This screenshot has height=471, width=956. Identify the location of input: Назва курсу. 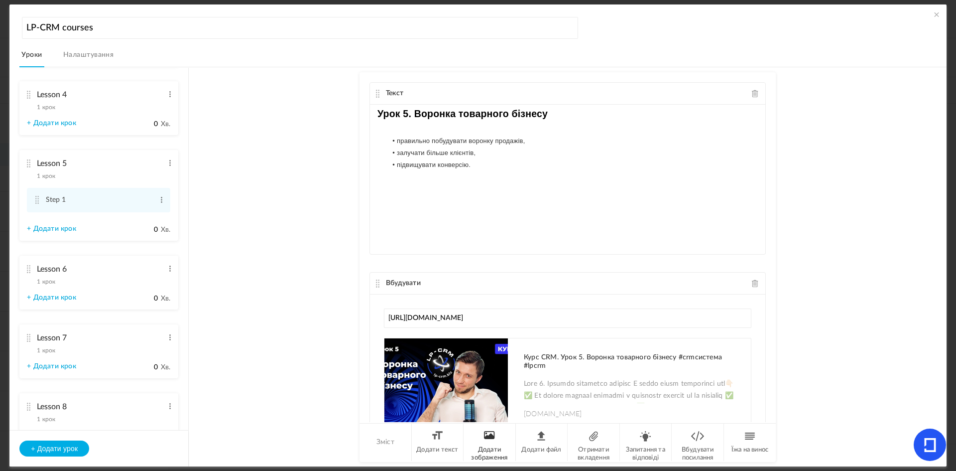
(300, 28).